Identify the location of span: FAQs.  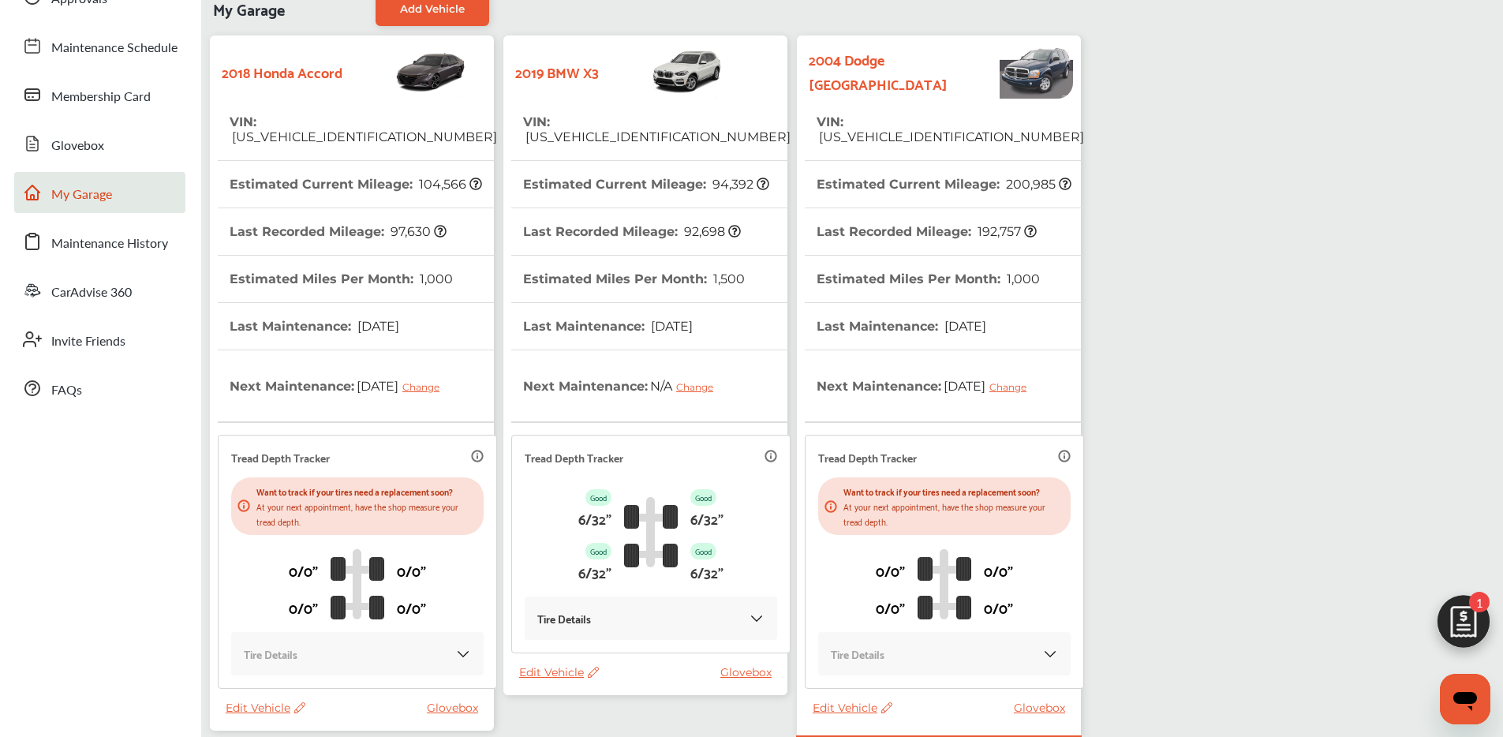
(66, 390).